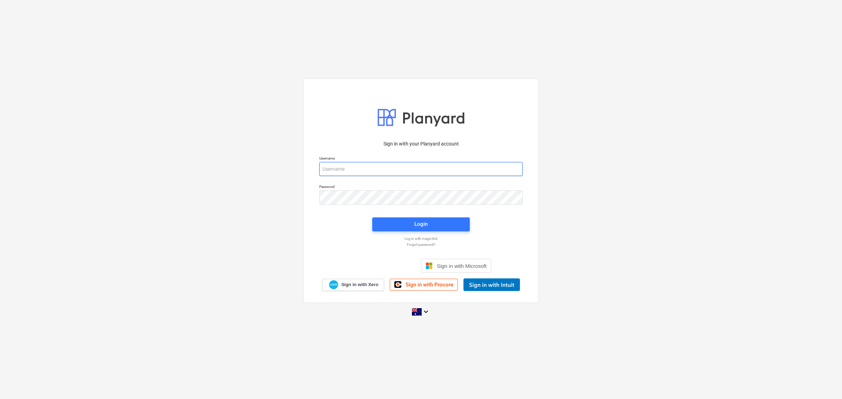 The width and height of the screenshot is (842, 399). I want to click on p: Sign in with your Planyard account, so click(421, 144).